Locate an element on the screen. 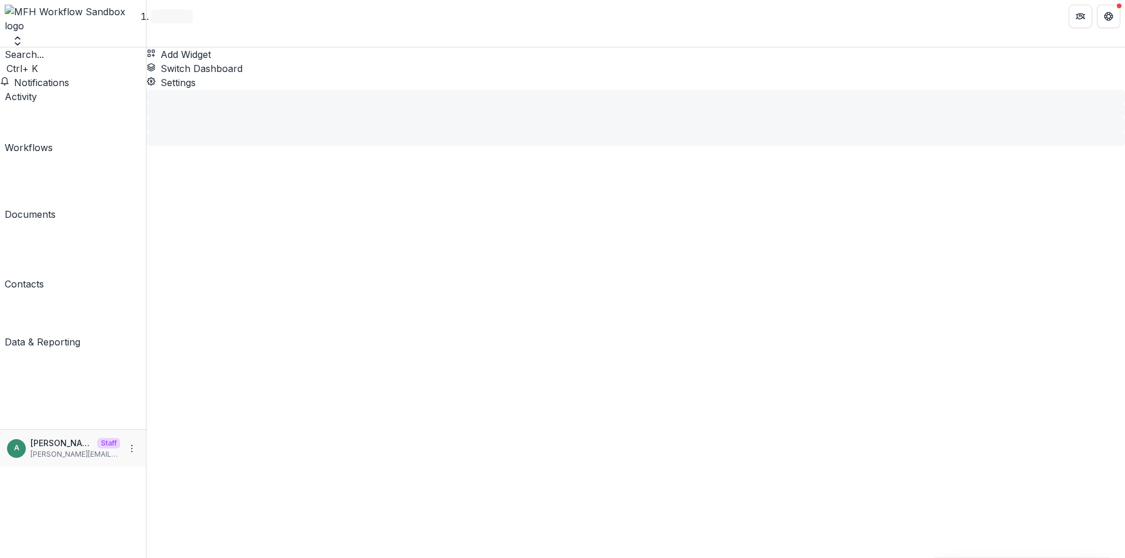  nav: breadcrumb is located at coordinates (172, 16).